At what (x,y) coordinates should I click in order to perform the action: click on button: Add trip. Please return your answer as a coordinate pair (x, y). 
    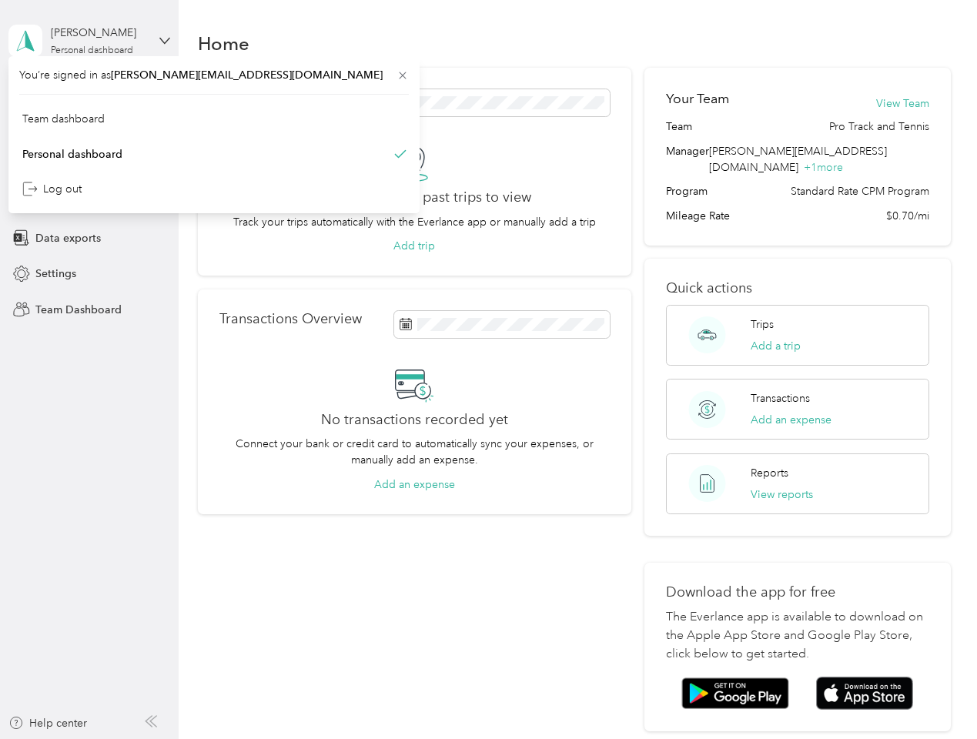
    Looking at the image, I should click on (414, 246).